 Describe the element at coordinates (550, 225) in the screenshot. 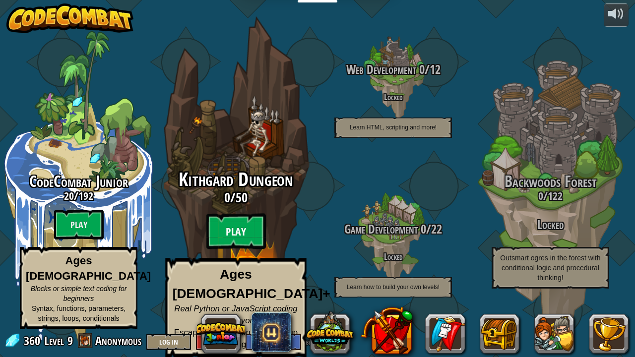

I see `h3: Locked` at that location.